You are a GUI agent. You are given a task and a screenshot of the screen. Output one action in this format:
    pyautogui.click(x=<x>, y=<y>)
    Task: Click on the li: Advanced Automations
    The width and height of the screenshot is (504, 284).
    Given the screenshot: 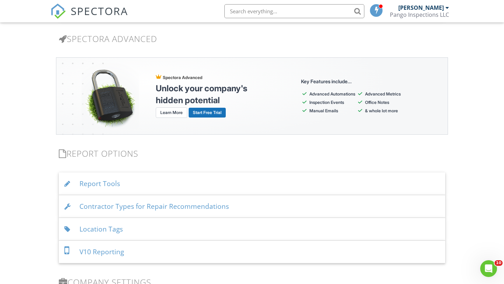 What is the action you would take?
    pyautogui.click(x=332, y=94)
    